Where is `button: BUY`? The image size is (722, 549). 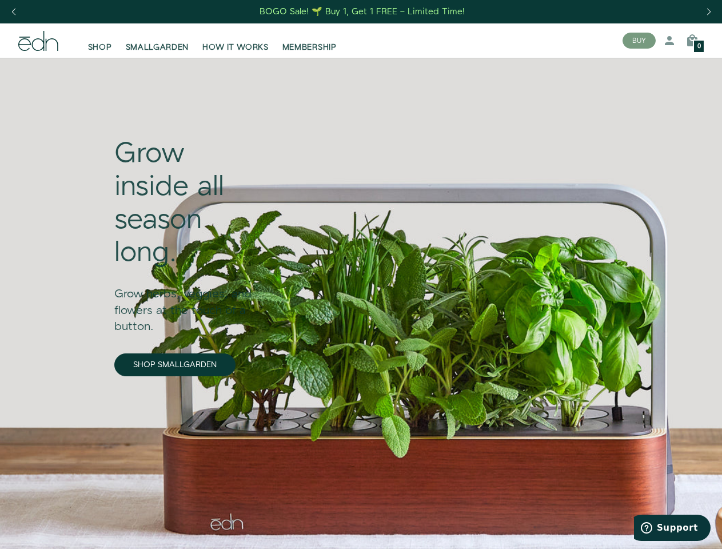 button: BUY is located at coordinates (639, 41).